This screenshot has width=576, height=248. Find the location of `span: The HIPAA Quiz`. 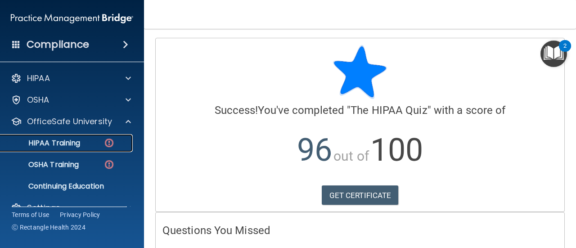

span: The HIPAA Quiz is located at coordinates (389, 110).